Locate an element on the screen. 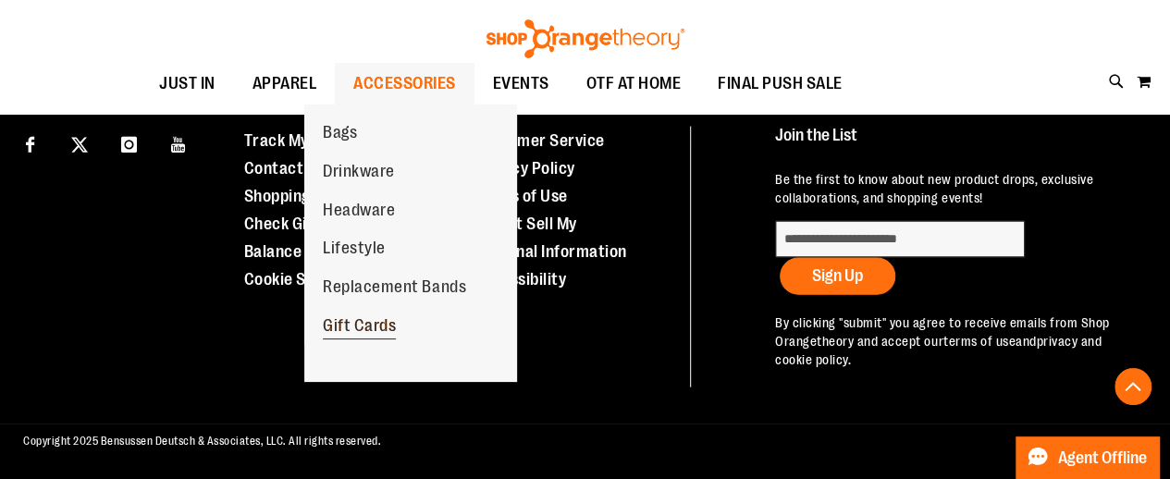 Image resolution: width=1170 pixels, height=479 pixels. span: FINAL PUSH SALE is located at coordinates (779, 83).